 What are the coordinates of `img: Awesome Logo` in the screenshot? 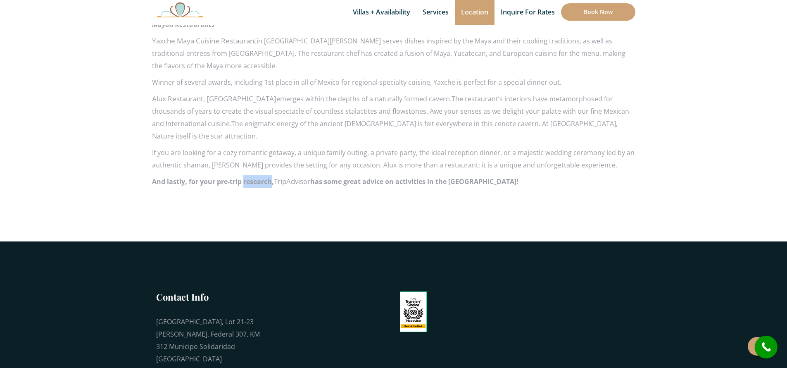 It's located at (180, 10).